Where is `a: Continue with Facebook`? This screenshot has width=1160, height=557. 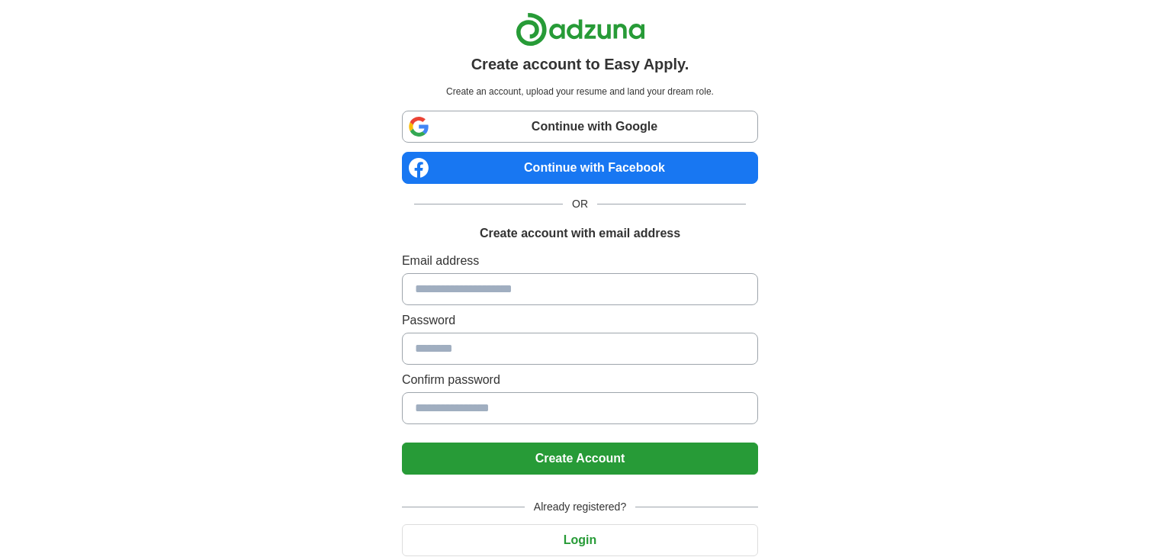 a: Continue with Facebook is located at coordinates (579, 168).